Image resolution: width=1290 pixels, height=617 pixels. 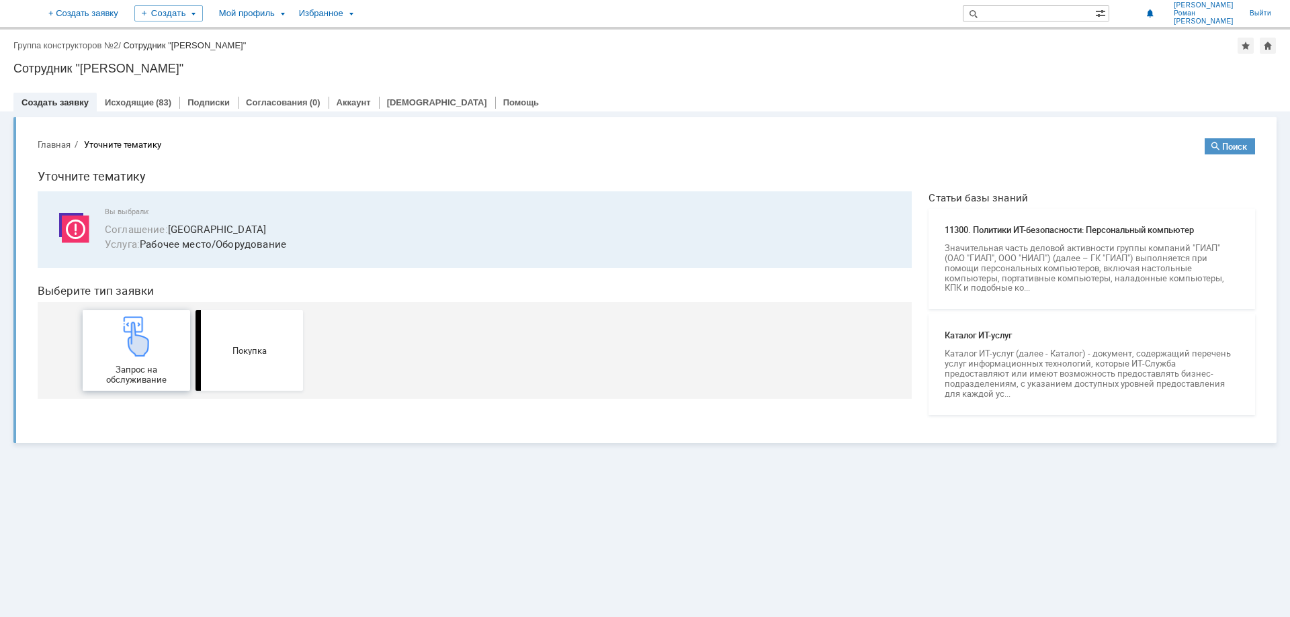 What do you see at coordinates (95, 116) in the screenshot?
I see `span: Услуга :` at bounding box center [95, 116].